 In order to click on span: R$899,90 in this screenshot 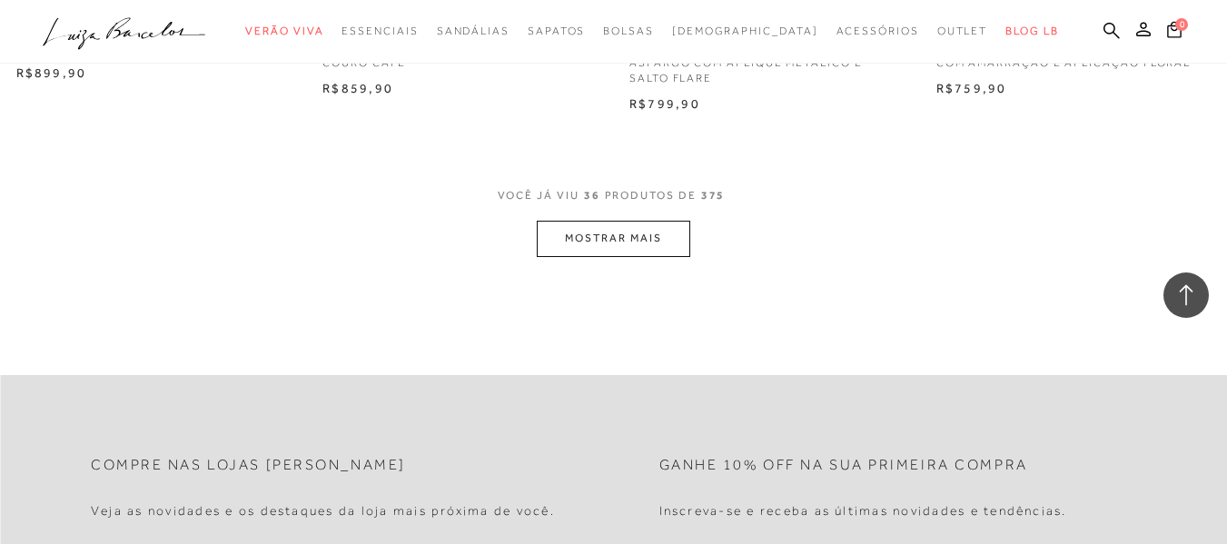, I will do `click(52, 73)`.